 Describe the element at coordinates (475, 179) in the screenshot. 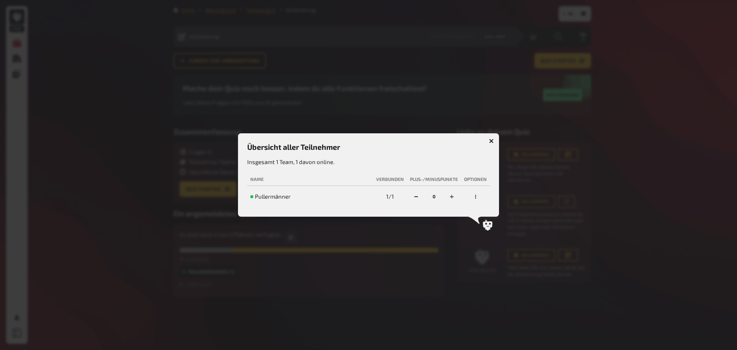

I see `th: Optionen` at that location.